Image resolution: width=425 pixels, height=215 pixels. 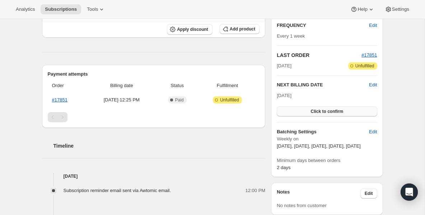 I want to click on span: Help, so click(x=362, y=9).